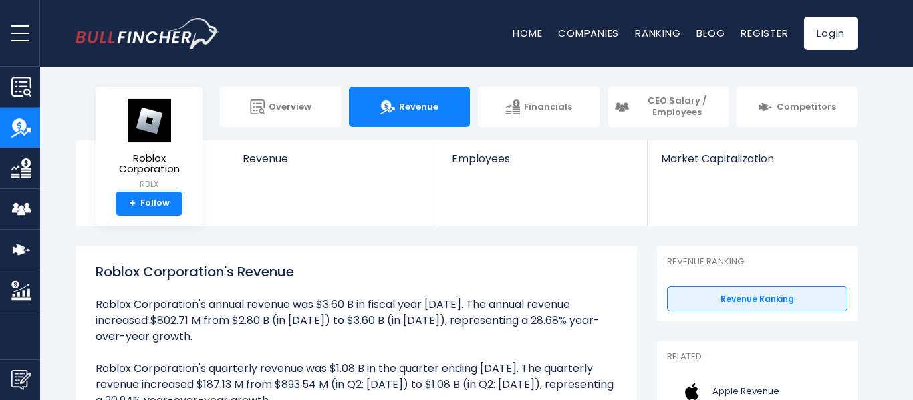 This screenshot has height=400, width=913. Describe the element at coordinates (542, 164) in the screenshot. I see `a: Employees` at that location.